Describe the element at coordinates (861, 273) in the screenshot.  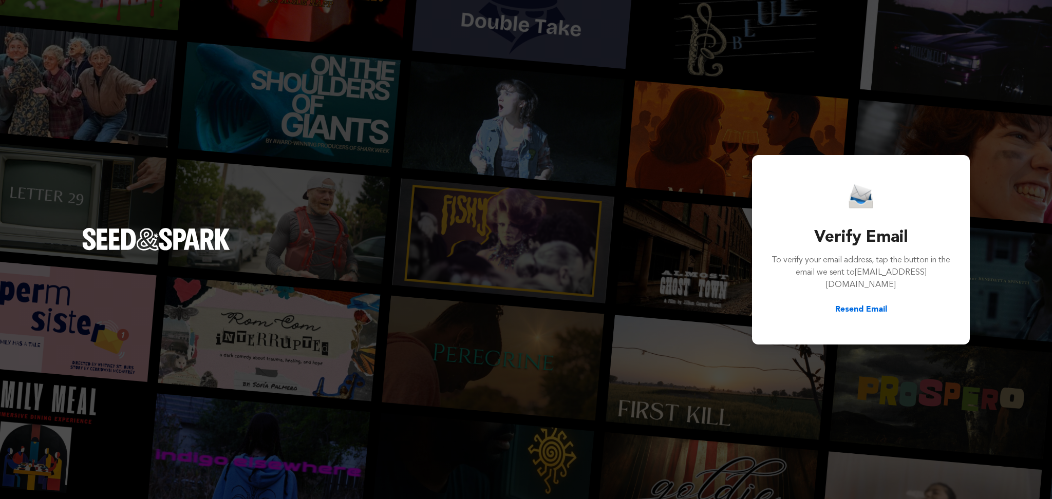
I see `p: To verify your email address, tap the button in the email we sent to` at that location.